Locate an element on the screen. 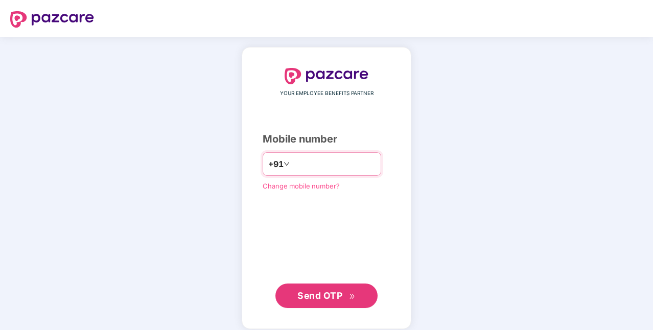 This screenshot has width=653, height=330. span: down is located at coordinates (287, 164).